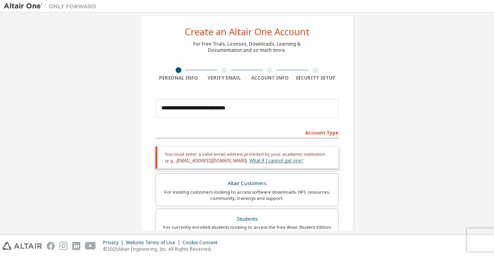 The height and width of the screenshot is (257, 494). What do you see at coordinates (247, 32) in the screenshot?
I see `div: Create an Altair One Account` at bounding box center [247, 32].